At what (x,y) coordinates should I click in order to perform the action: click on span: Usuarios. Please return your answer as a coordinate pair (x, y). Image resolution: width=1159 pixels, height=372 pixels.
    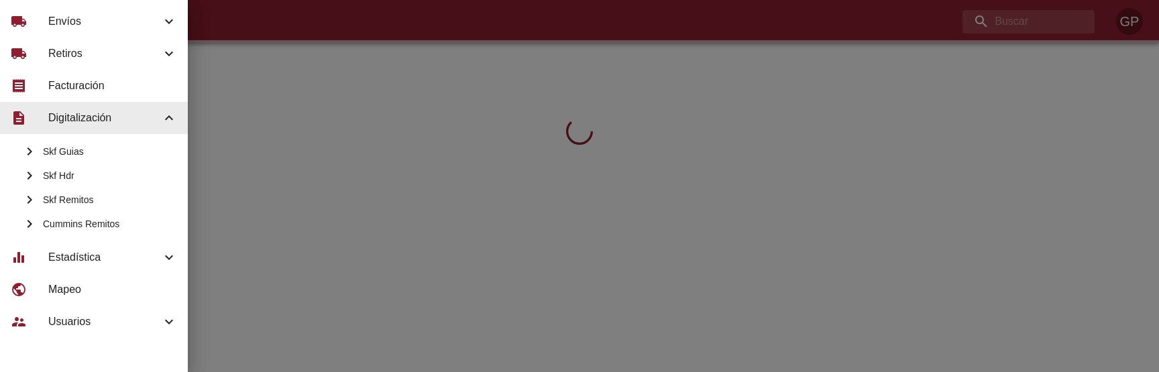
    Looking at the image, I should click on (105, 322).